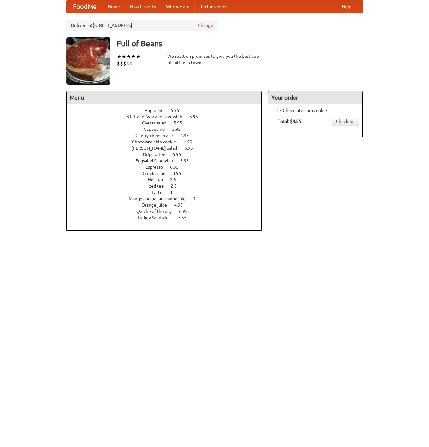 The height and width of the screenshot is (447, 429). What do you see at coordinates (88, 61) in the screenshot?
I see `img: angular.jpg` at bounding box center [88, 61].